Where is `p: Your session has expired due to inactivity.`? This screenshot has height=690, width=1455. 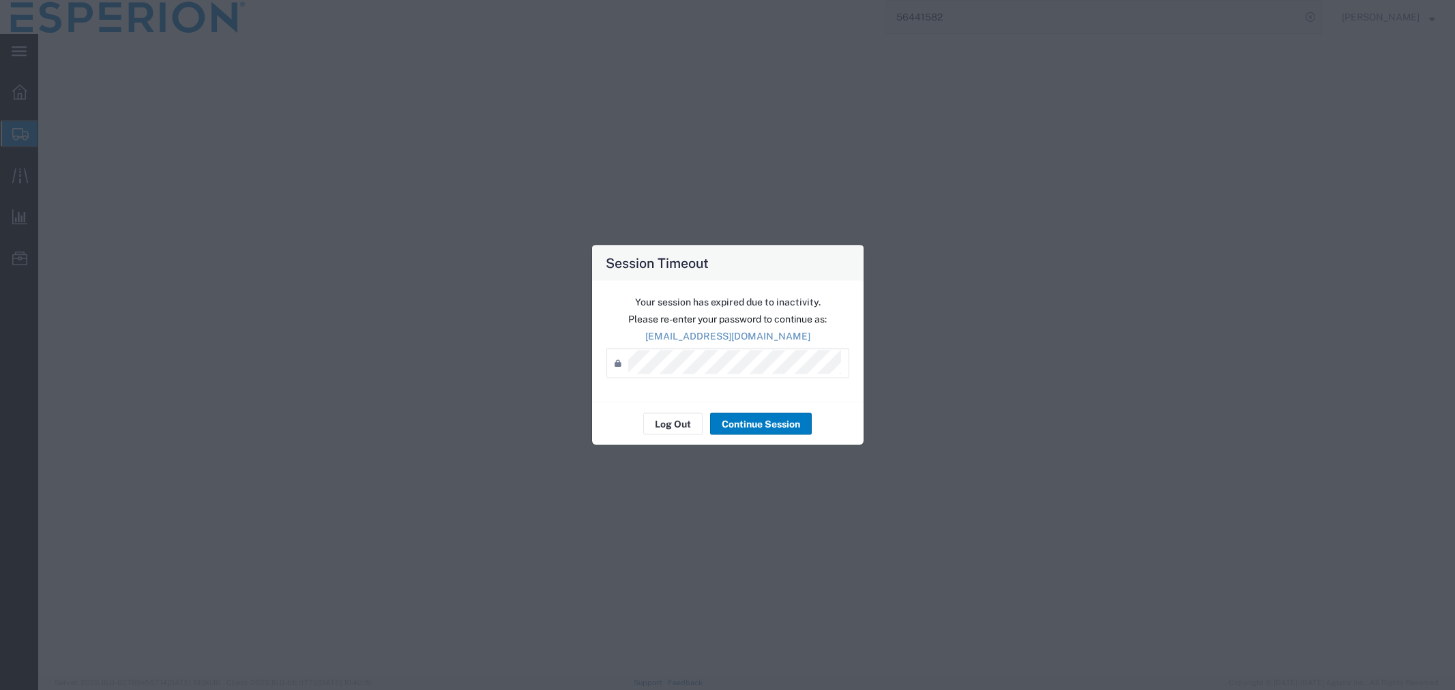 p: Your session has expired due to inactivity. is located at coordinates (728, 302).